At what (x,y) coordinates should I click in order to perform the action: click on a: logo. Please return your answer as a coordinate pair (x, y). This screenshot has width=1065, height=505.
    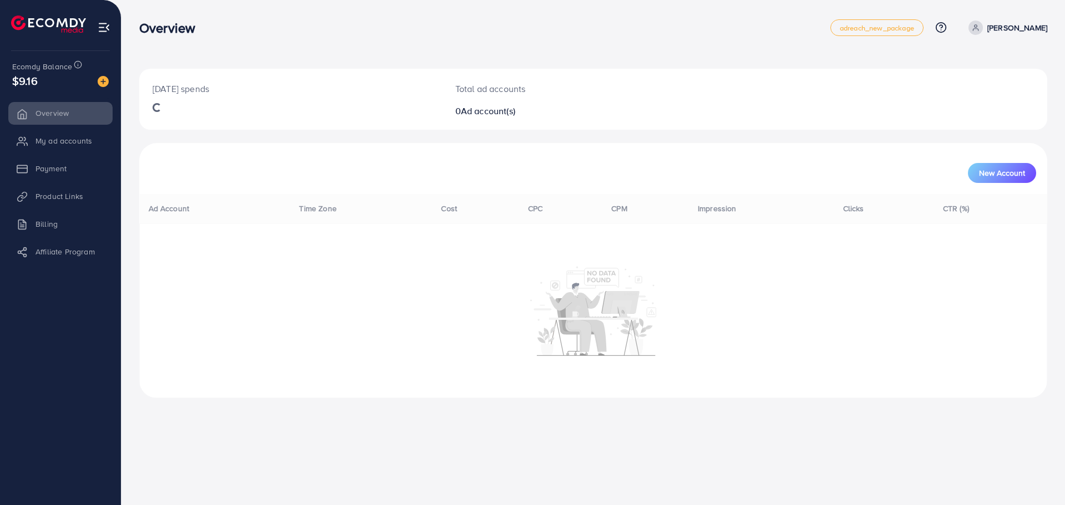
    Looking at the image, I should click on (48, 24).